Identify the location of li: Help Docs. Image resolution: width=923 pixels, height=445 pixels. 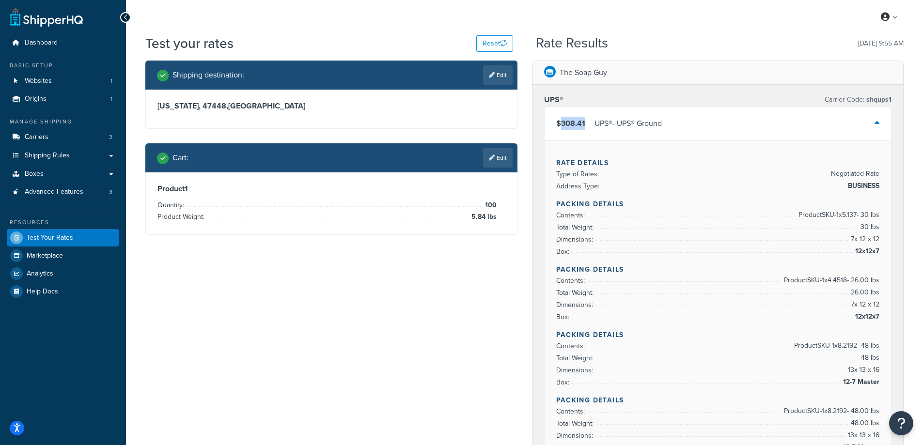
(63, 292).